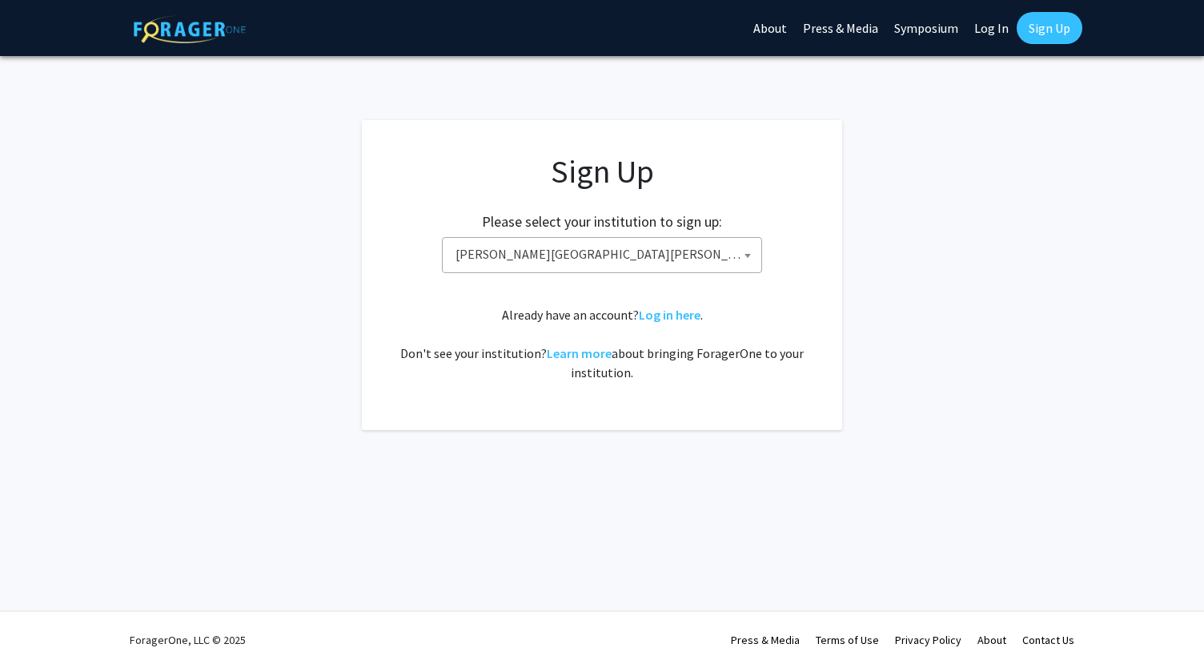 The width and height of the screenshot is (1204, 668). I want to click on a: About, so click(992, 640).